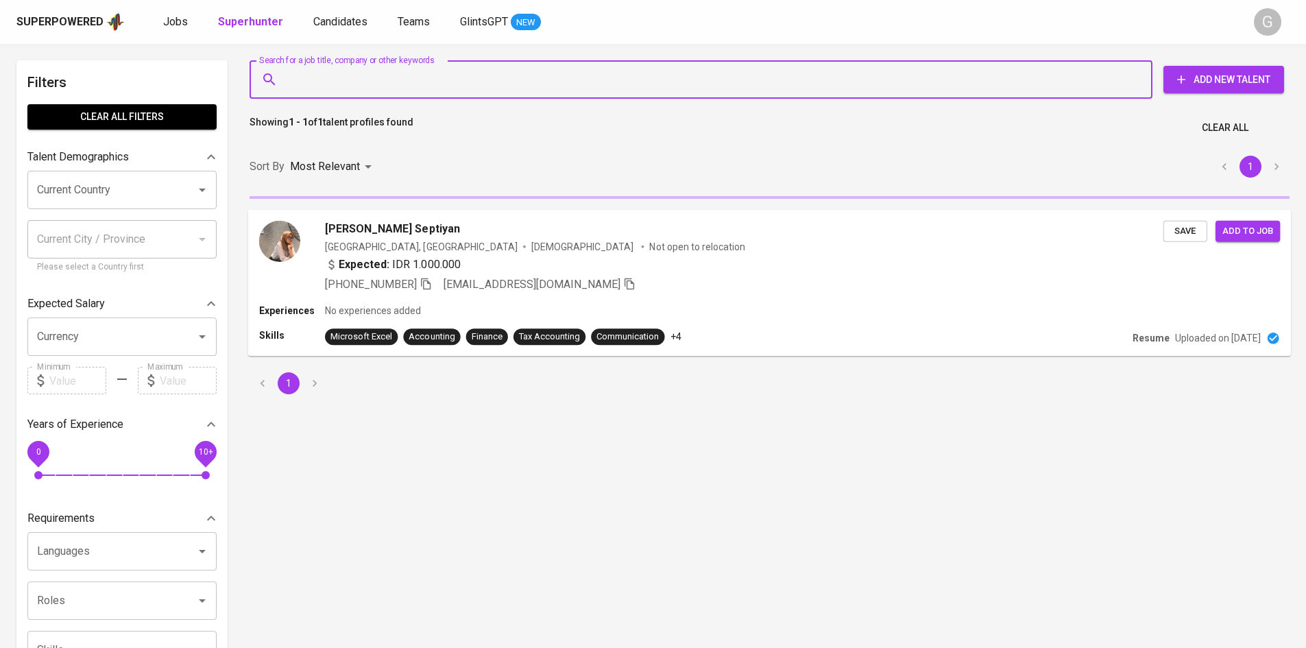  I want to click on div: Finance, so click(487, 336).